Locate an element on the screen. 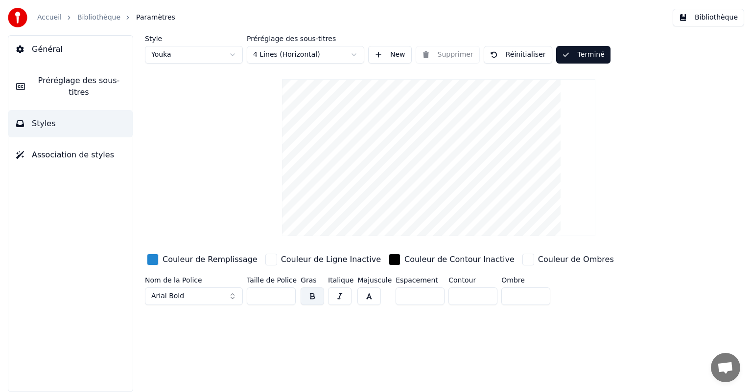  nav: breadcrumb is located at coordinates (106, 18).